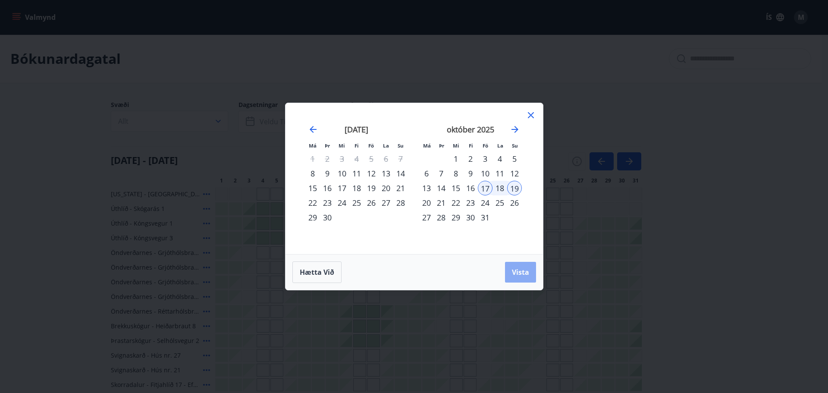 This screenshot has width=828, height=393. I want to click on td: Choose miðvikudagur, 15. október 2025 as your check-in date. It’s available., so click(456, 188).